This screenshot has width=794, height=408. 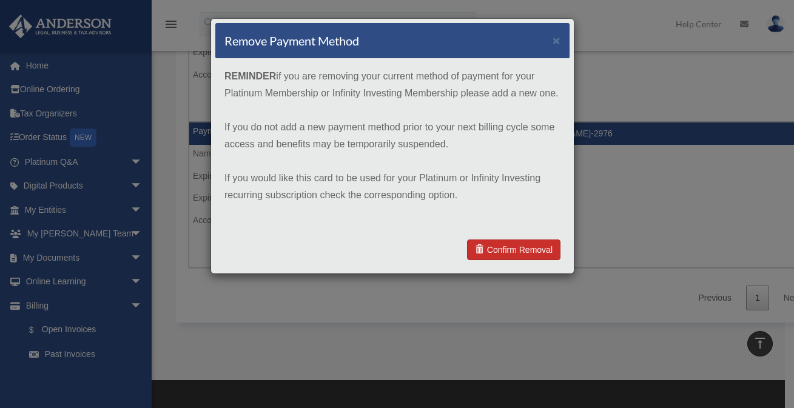 I want to click on p: If you do not add a new payment method prior to your next billing cycle some access and benefits ..., so click(x=392, y=136).